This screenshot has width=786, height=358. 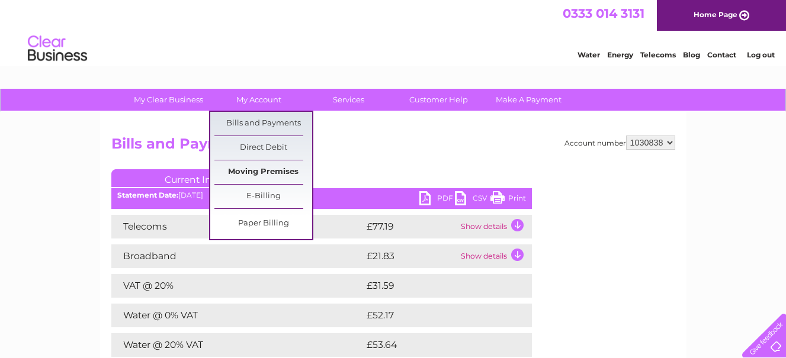 What do you see at coordinates (658, 54) in the screenshot?
I see `a: Telecoms` at bounding box center [658, 54].